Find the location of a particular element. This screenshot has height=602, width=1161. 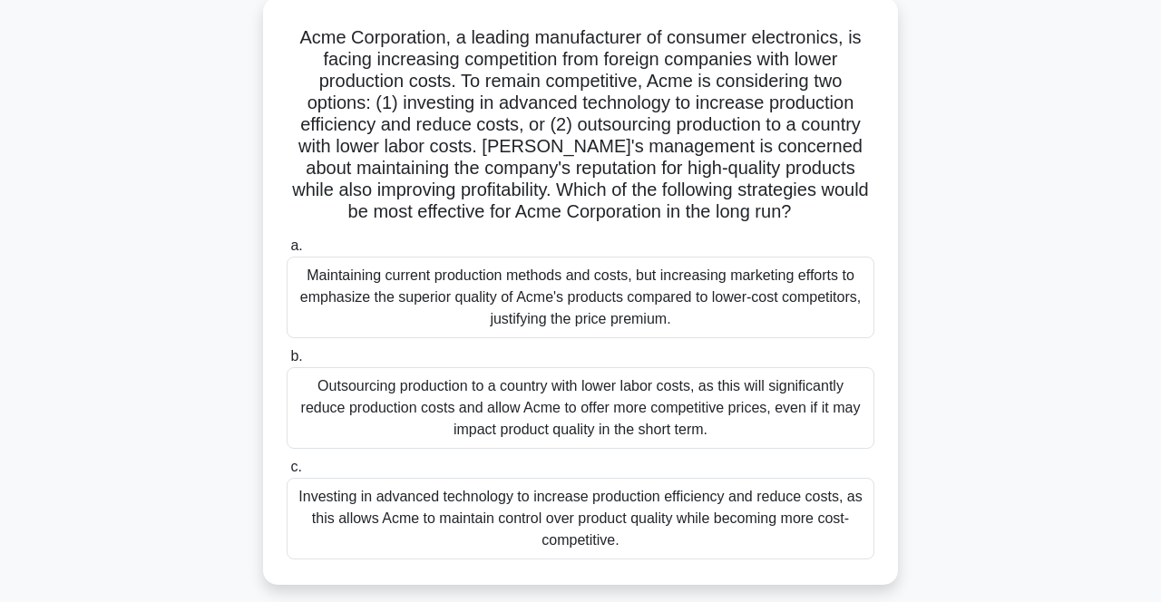

h5: Acme Corporation, a leading manufacturer of consumer electronics, is facing increasing competitio... is located at coordinates (581, 125).